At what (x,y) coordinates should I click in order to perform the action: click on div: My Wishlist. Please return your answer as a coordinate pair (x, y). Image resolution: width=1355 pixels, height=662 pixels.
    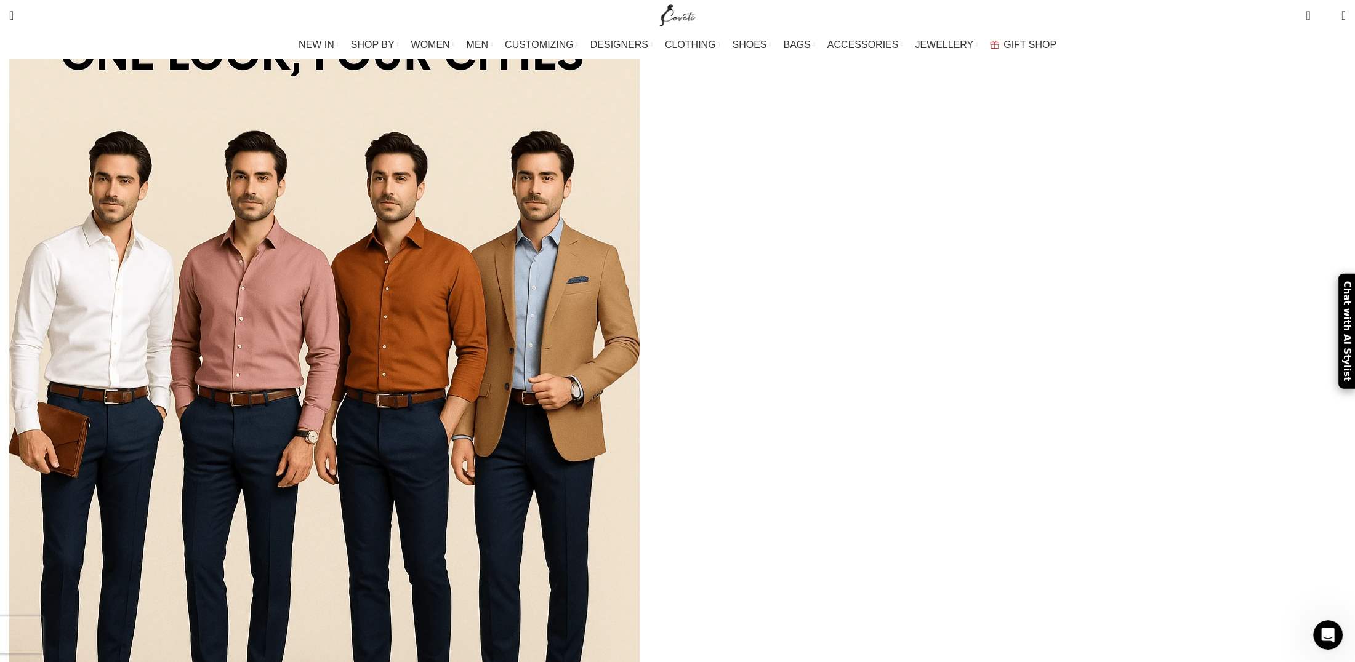
    Looking at the image, I should click on (1326, 15).